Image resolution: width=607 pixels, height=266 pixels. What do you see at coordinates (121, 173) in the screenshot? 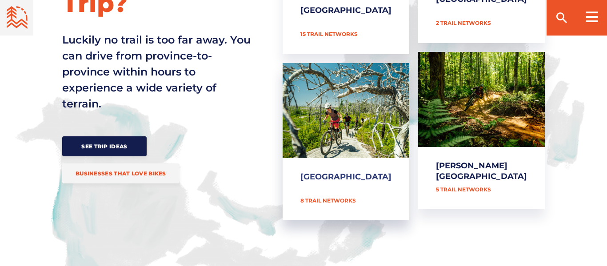
I see `span: Businesses that love bikes` at bounding box center [121, 173].